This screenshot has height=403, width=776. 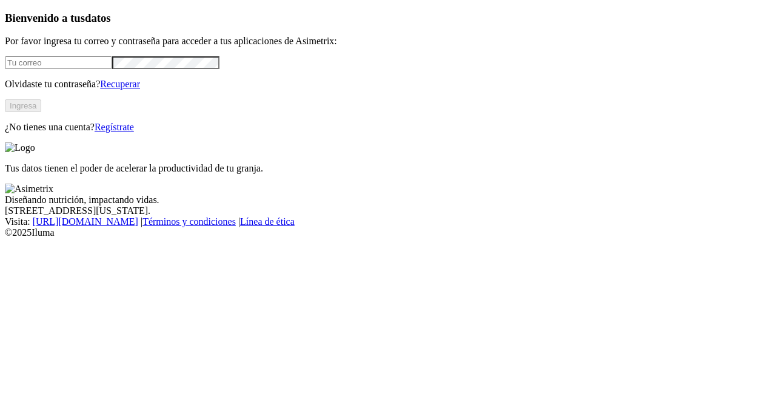 What do you see at coordinates (98, 18) in the screenshot?
I see `span: datos` at bounding box center [98, 18].